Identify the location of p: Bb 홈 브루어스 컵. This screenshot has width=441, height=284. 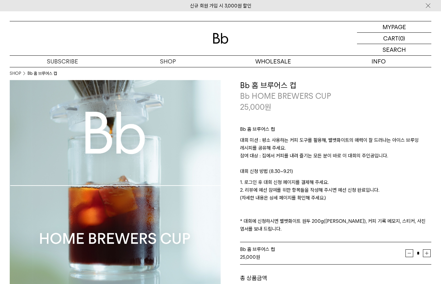
(336, 131).